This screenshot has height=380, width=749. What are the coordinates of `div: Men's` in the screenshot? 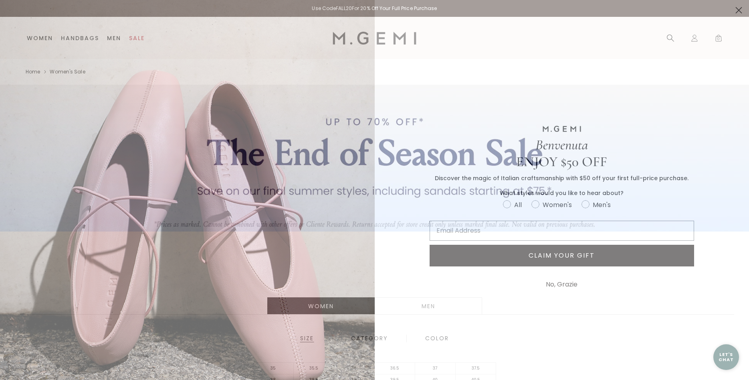 It's located at (602, 204).